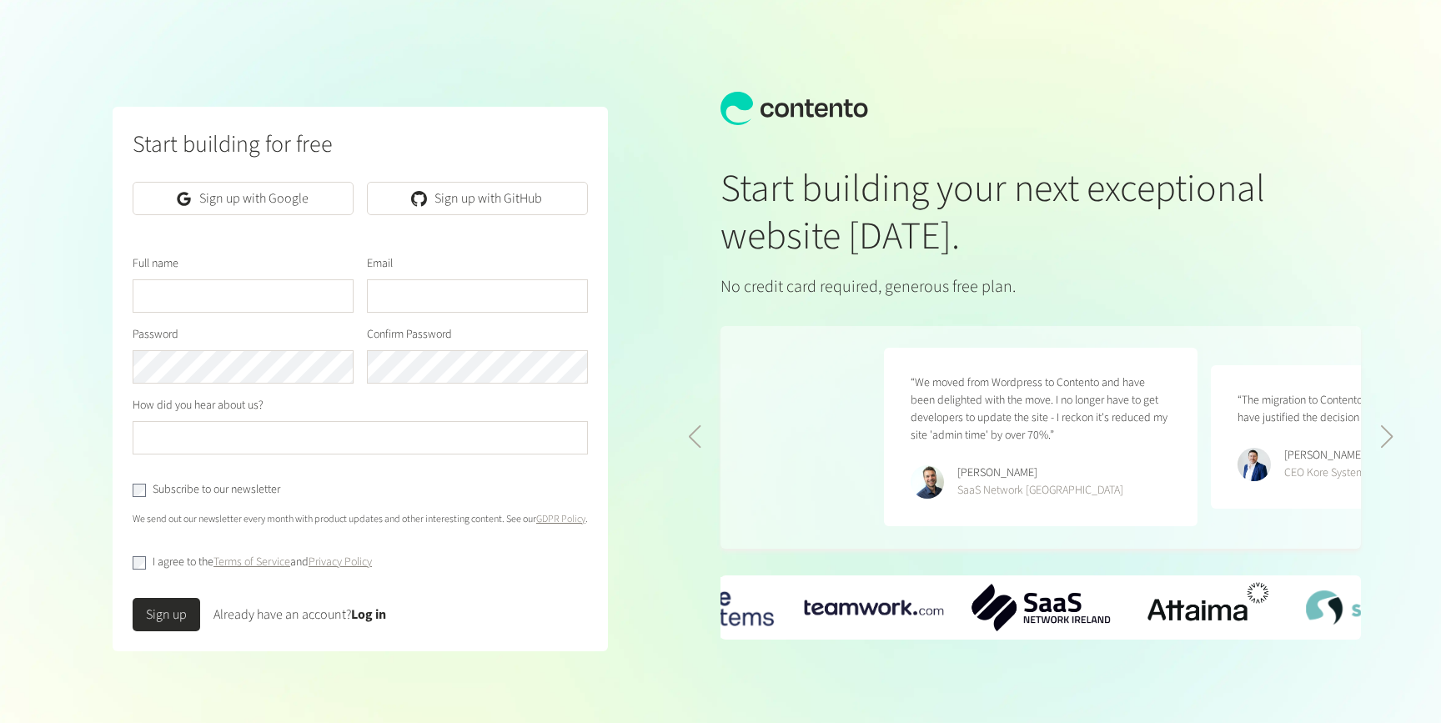  Describe the element at coordinates (360, 144) in the screenshot. I see `h2: Start building for free` at that location.